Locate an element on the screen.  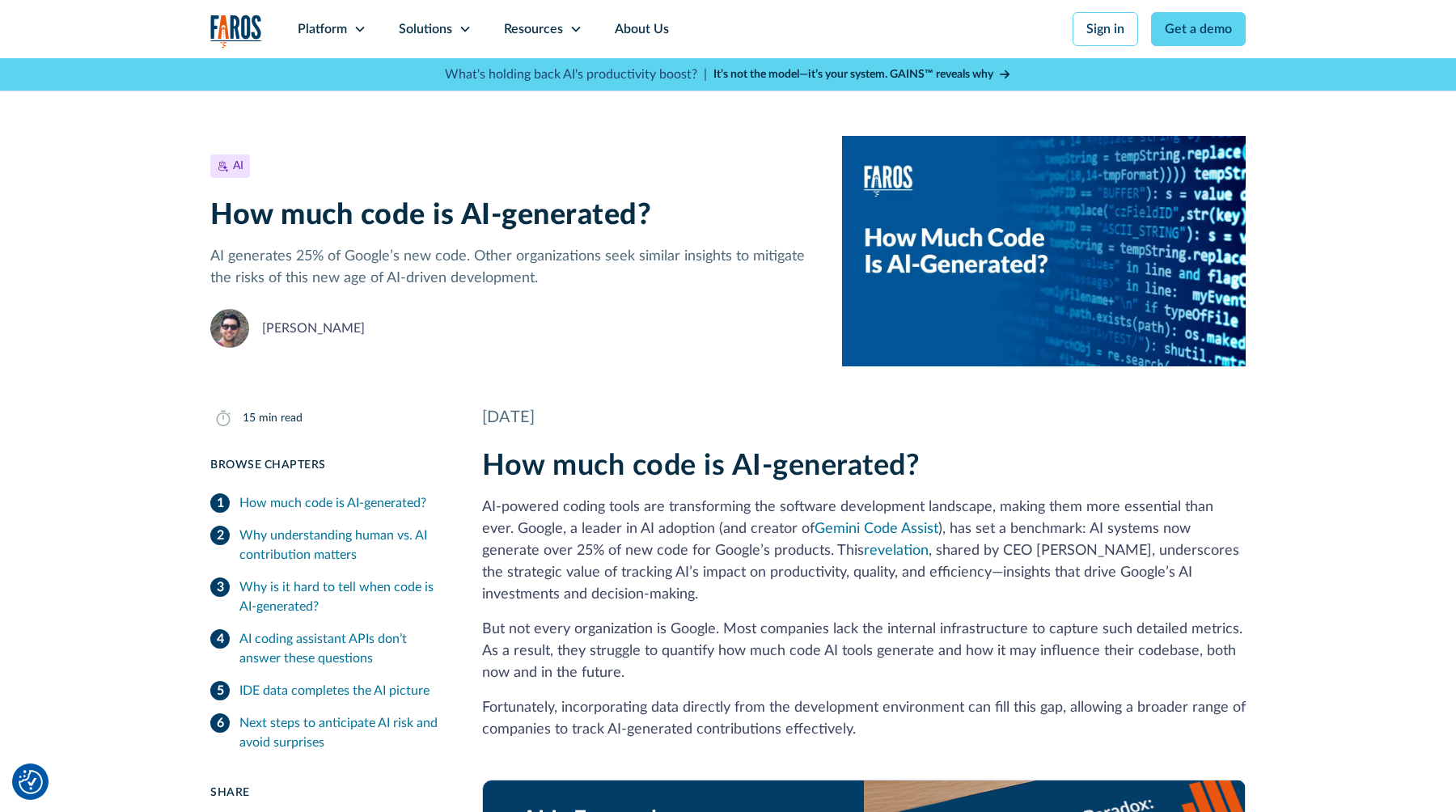
h2: How much code is AI-generated? is located at coordinates (864, 465).